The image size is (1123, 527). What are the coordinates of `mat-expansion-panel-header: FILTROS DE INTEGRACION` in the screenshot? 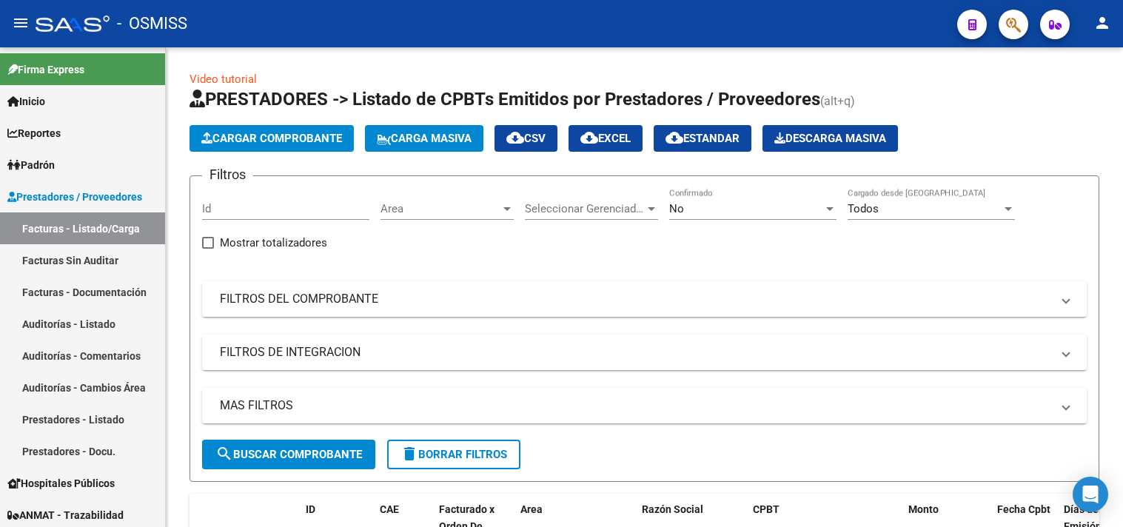 It's located at (644, 352).